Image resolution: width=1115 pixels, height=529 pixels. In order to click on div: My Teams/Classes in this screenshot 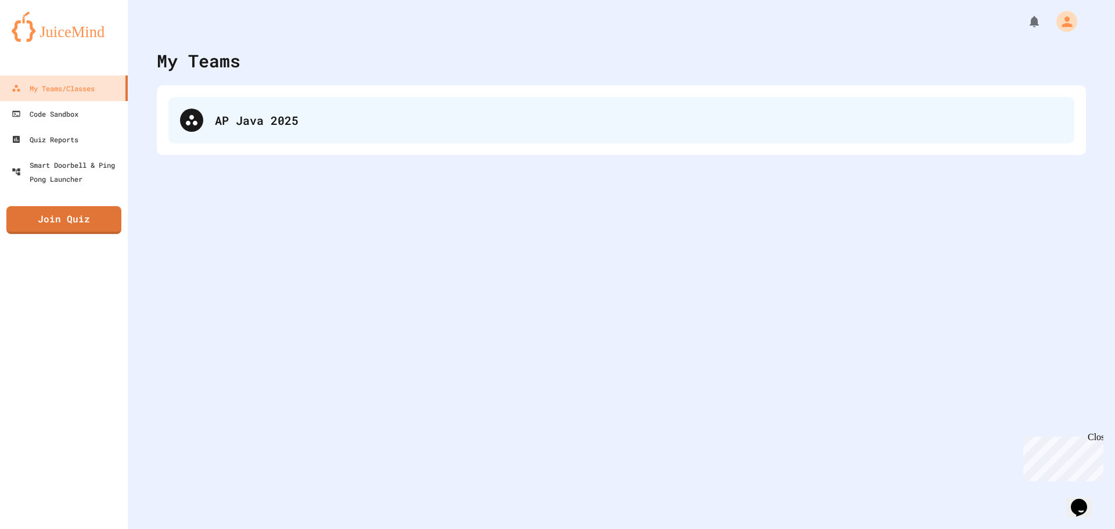, I will do `click(53, 88)`.